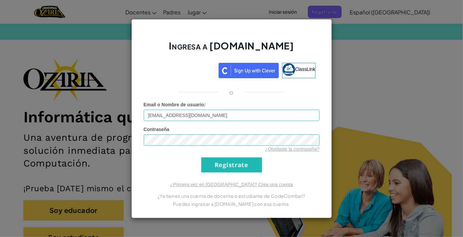  What do you see at coordinates (174, 105) in the screenshot?
I see `span: Email o Nombre de usuario` at bounding box center [174, 105].